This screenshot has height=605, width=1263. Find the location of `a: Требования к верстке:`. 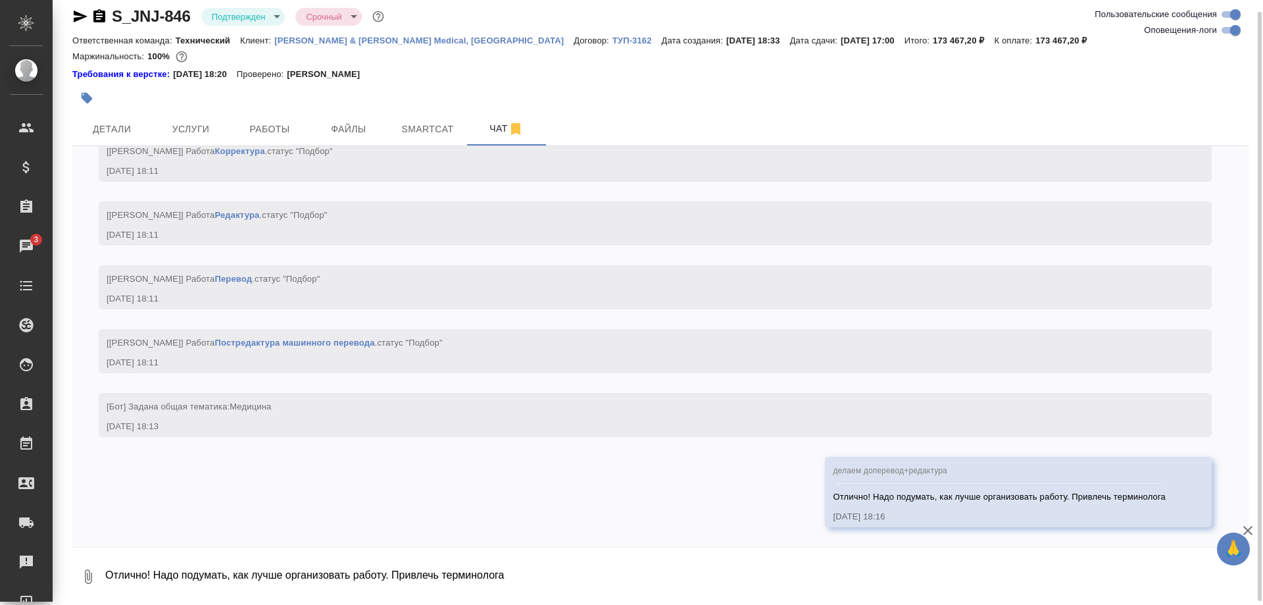

a: Требования к верстке: is located at coordinates (122, 74).